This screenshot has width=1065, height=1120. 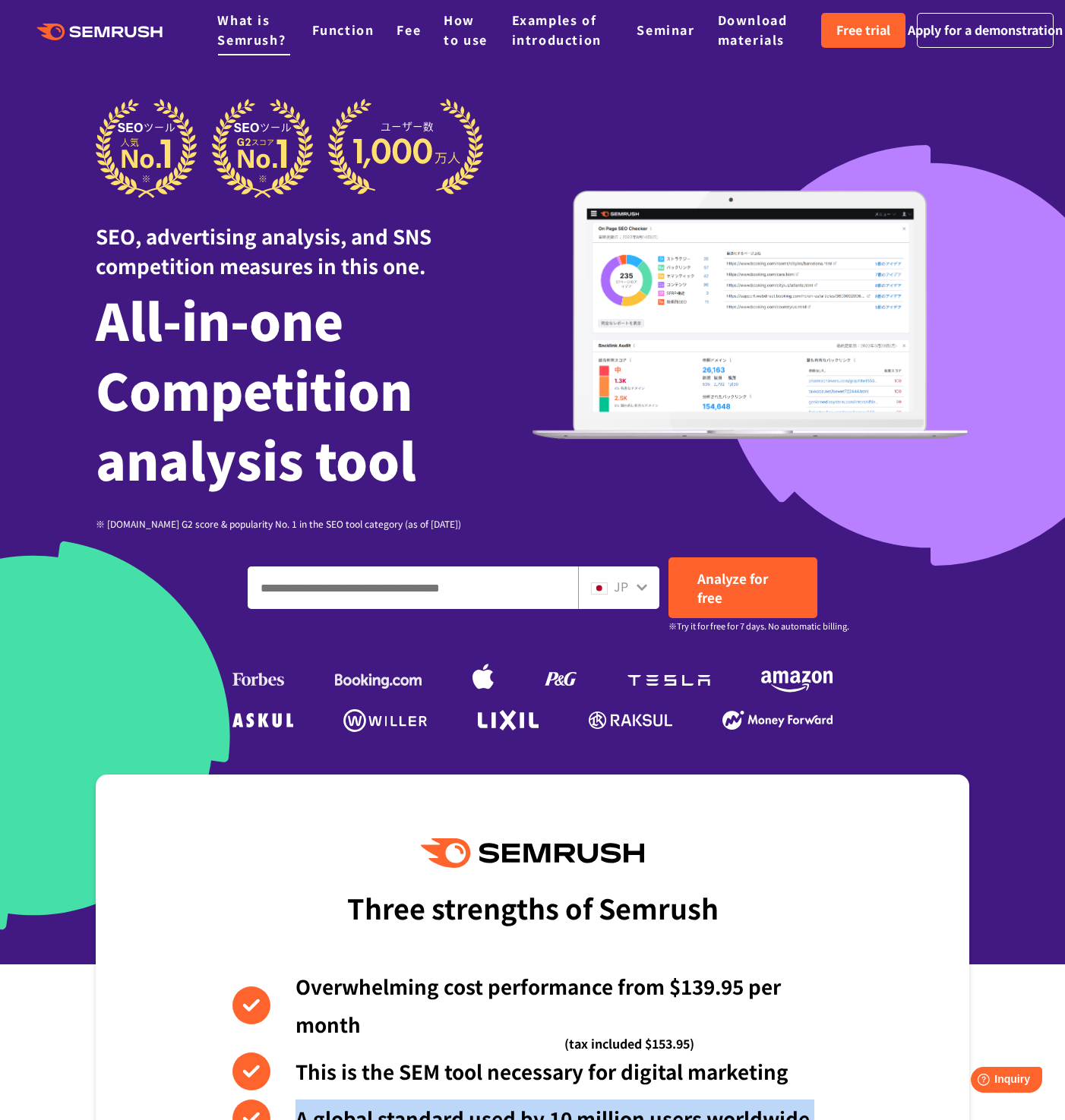 What do you see at coordinates (408, 29) in the screenshot?
I see `a: Fee` at bounding box center [408, 29].